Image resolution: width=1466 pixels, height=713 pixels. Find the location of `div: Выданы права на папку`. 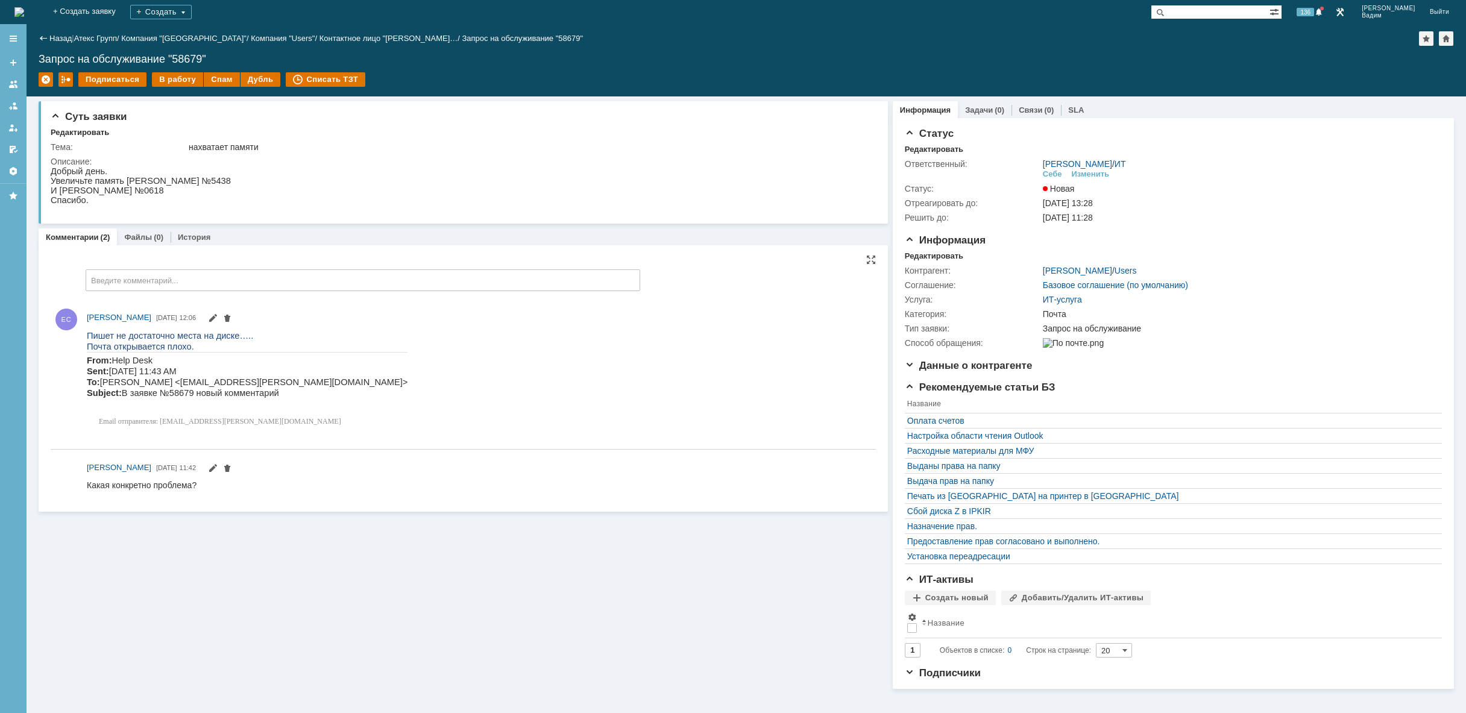

div: Выданы права на папку is located at coordinates (1170, 466).